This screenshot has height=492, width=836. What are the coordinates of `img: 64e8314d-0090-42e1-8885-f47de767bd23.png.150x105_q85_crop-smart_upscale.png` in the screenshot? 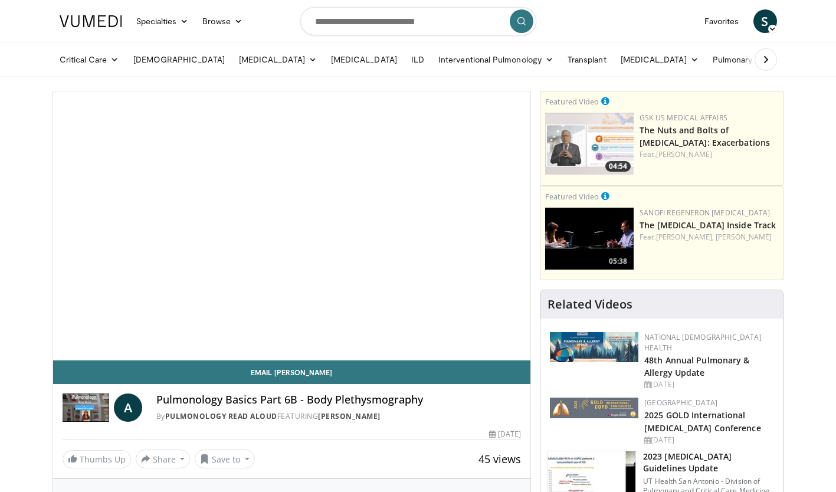 It's located at (589, 238).